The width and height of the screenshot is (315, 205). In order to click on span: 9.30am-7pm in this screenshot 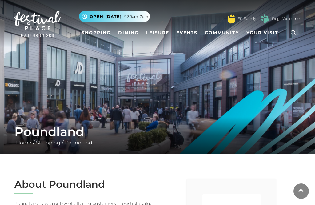, I will do `click(136, 17)`.